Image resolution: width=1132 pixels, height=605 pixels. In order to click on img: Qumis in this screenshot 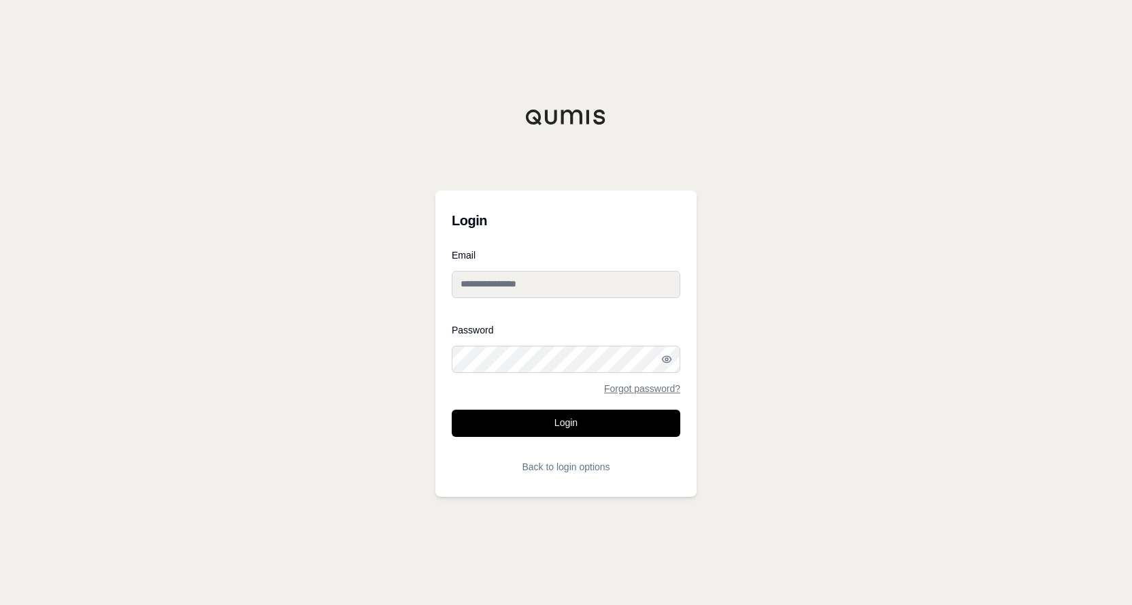, I will do `click(566, 117)`.